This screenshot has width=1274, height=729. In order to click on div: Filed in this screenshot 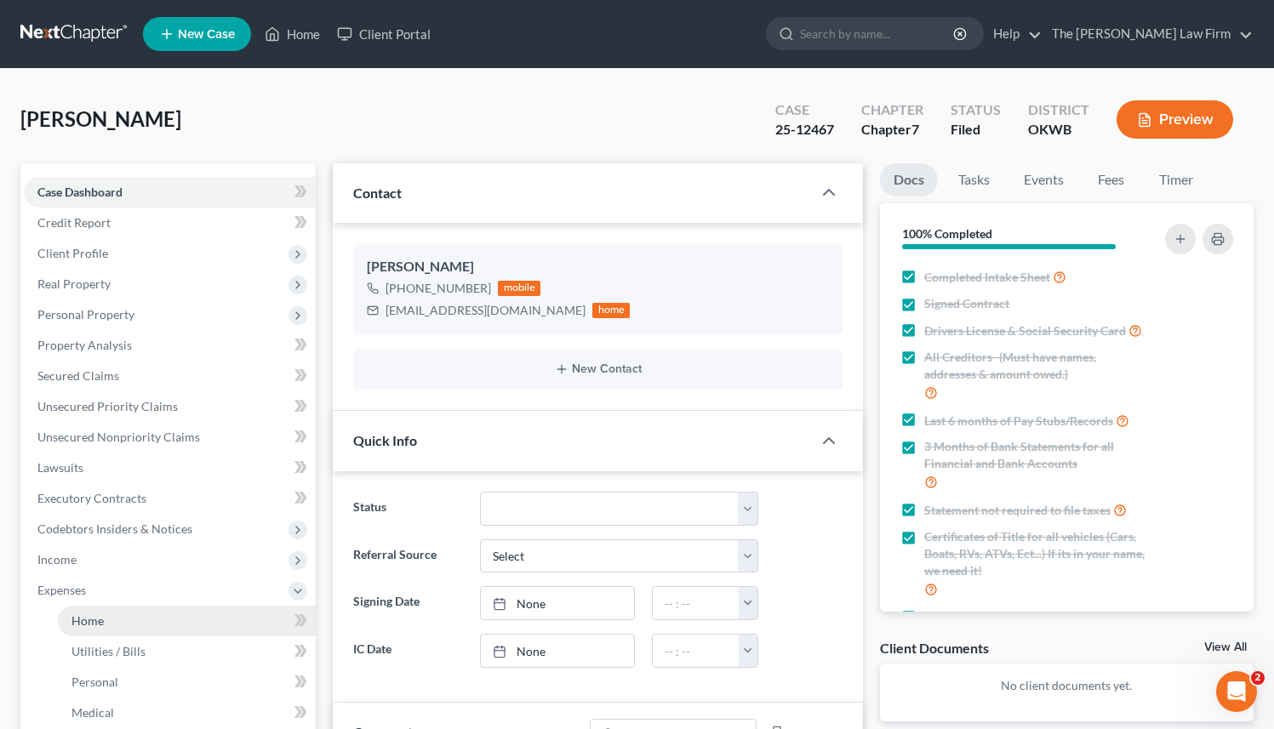, I will do `click(975, 129)`.